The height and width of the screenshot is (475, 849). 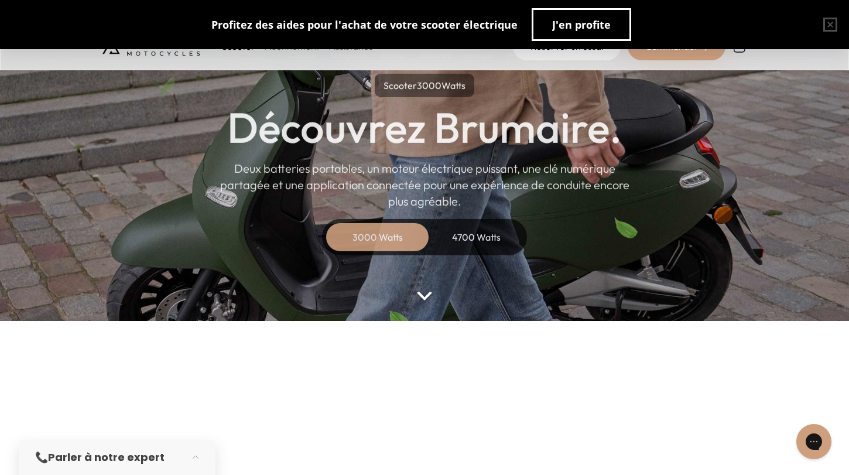 I want to click on img: arrow-bottom.png, so click(x=424, y=296).